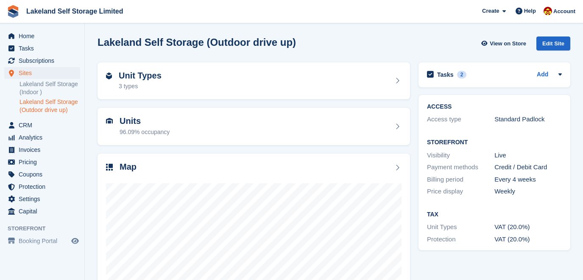 This screenshot has height=280, width=583. I want to click on span: Capital, so click(44, 211).